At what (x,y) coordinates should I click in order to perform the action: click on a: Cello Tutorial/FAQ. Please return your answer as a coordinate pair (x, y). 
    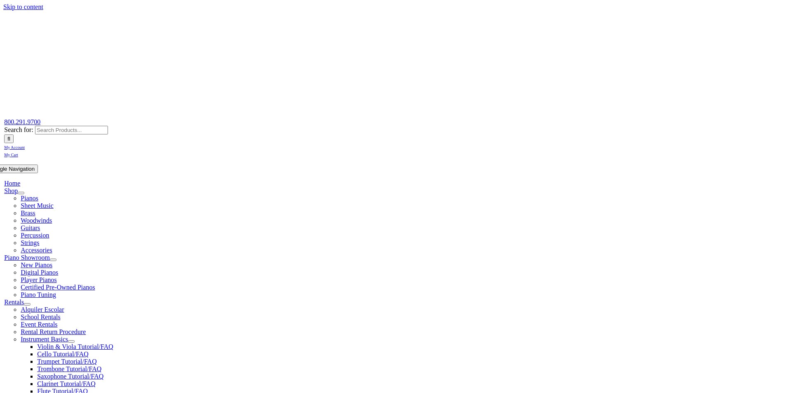
    Looking at the image, I should click on (63, 354).